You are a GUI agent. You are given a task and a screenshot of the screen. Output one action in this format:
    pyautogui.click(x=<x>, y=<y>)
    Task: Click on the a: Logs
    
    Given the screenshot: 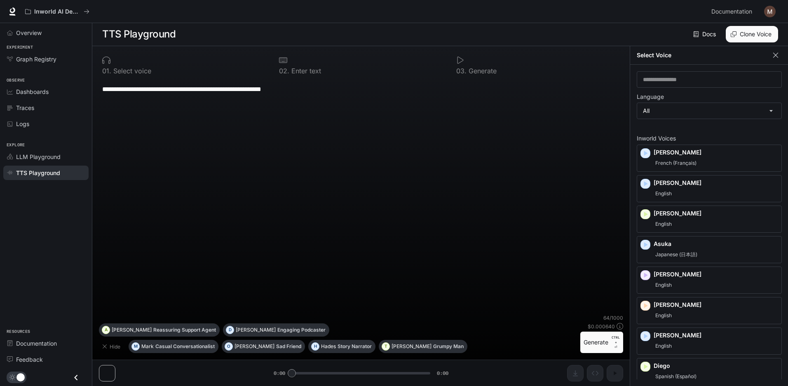 What is the action you would take?
    pyautogui.click(x=46, y=124)
    